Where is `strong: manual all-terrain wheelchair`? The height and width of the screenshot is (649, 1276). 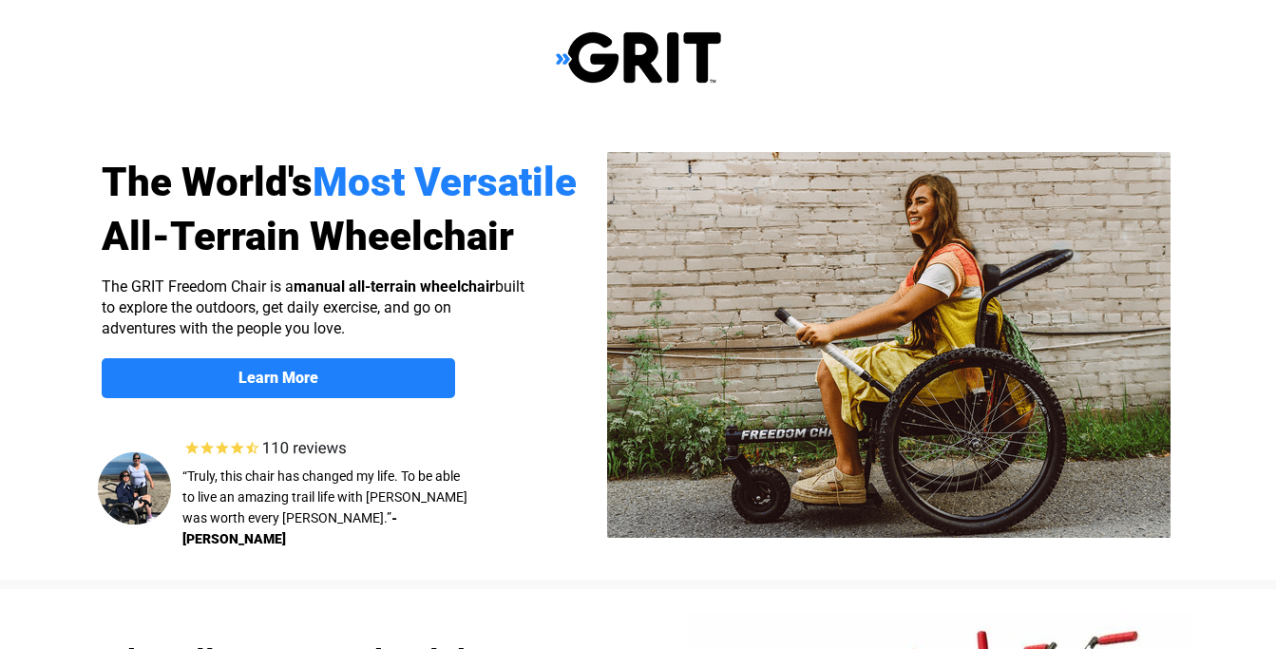 strong: manual all-terrain wheelchair is located at coordinates (394, 286).